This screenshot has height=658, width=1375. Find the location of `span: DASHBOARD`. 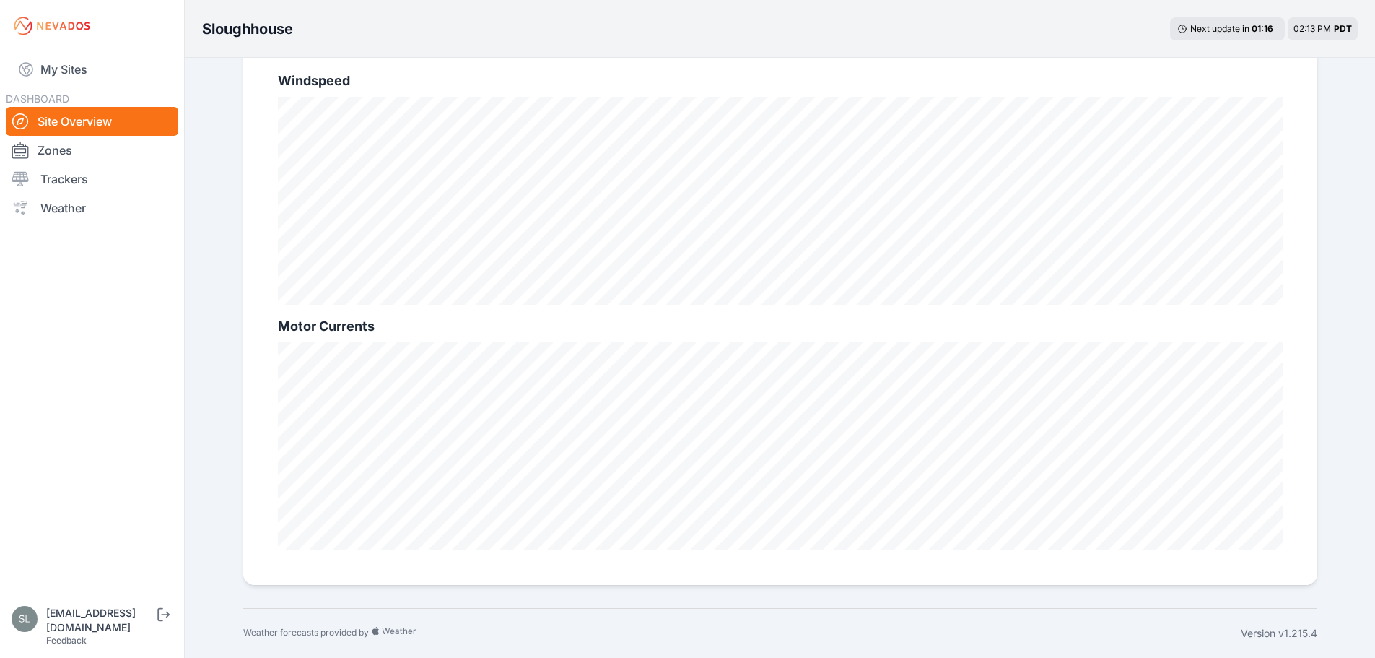

span: DASHBOARD is located at coordinates (38, 98).